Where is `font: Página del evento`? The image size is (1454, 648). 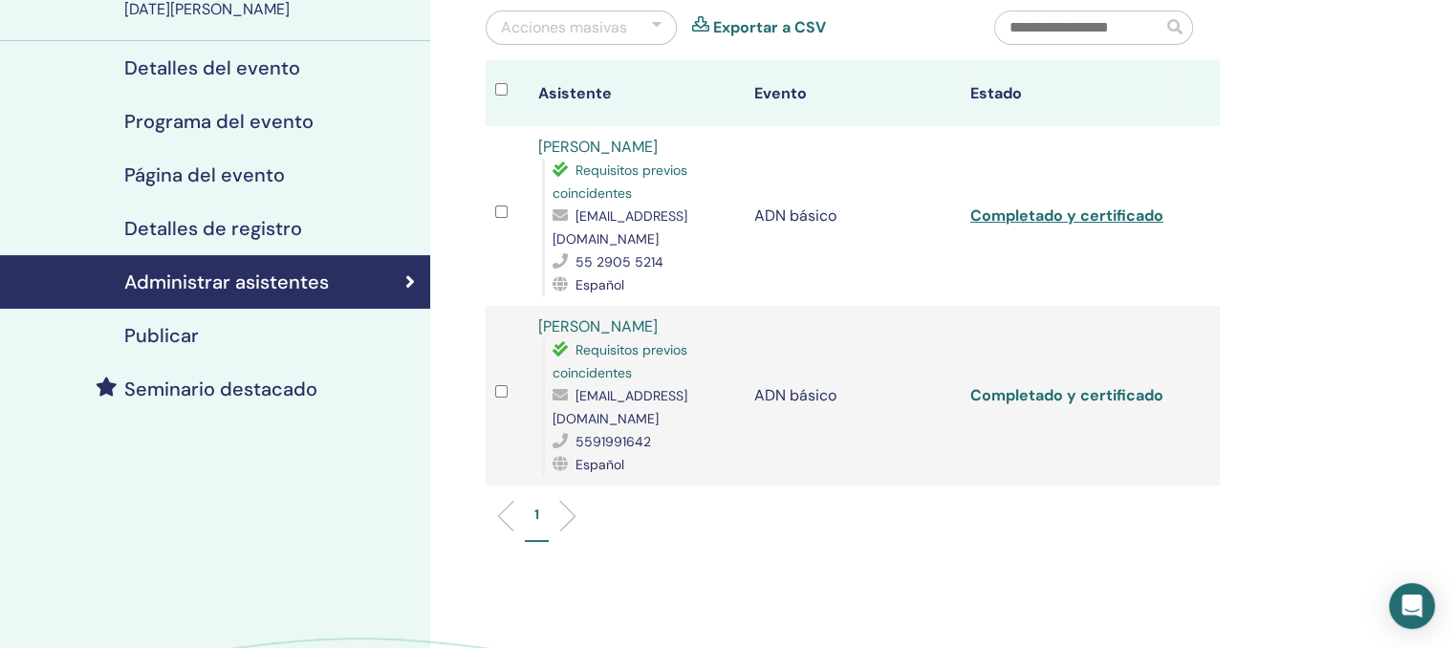
font: Página del evento is located at coordinates (205, 175).